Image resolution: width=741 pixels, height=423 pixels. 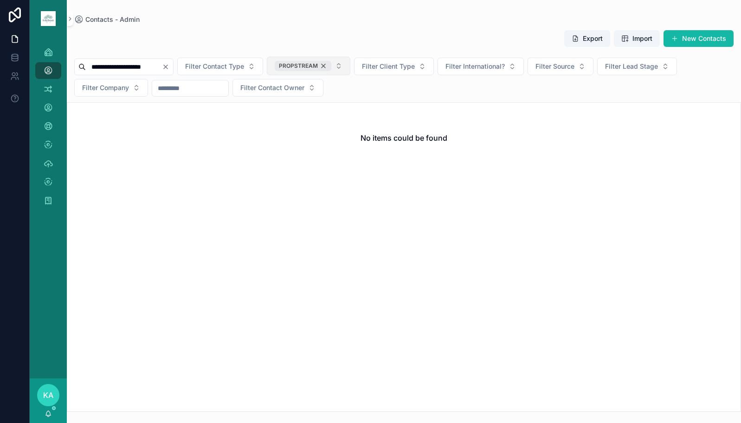 What do you see at coordinates (636, 39) in the screenshot?
I see `button: Import` at bounding box center [636, 39].